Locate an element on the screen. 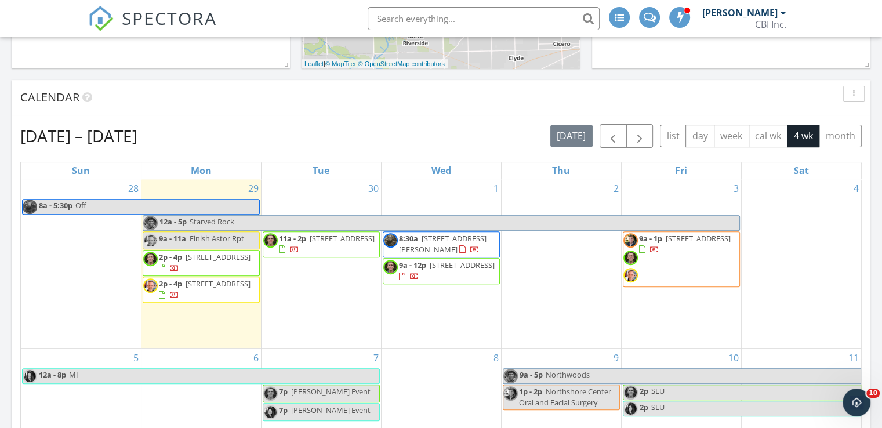  a: Go to October 10, 2025 is located at coordinates (733, 358).